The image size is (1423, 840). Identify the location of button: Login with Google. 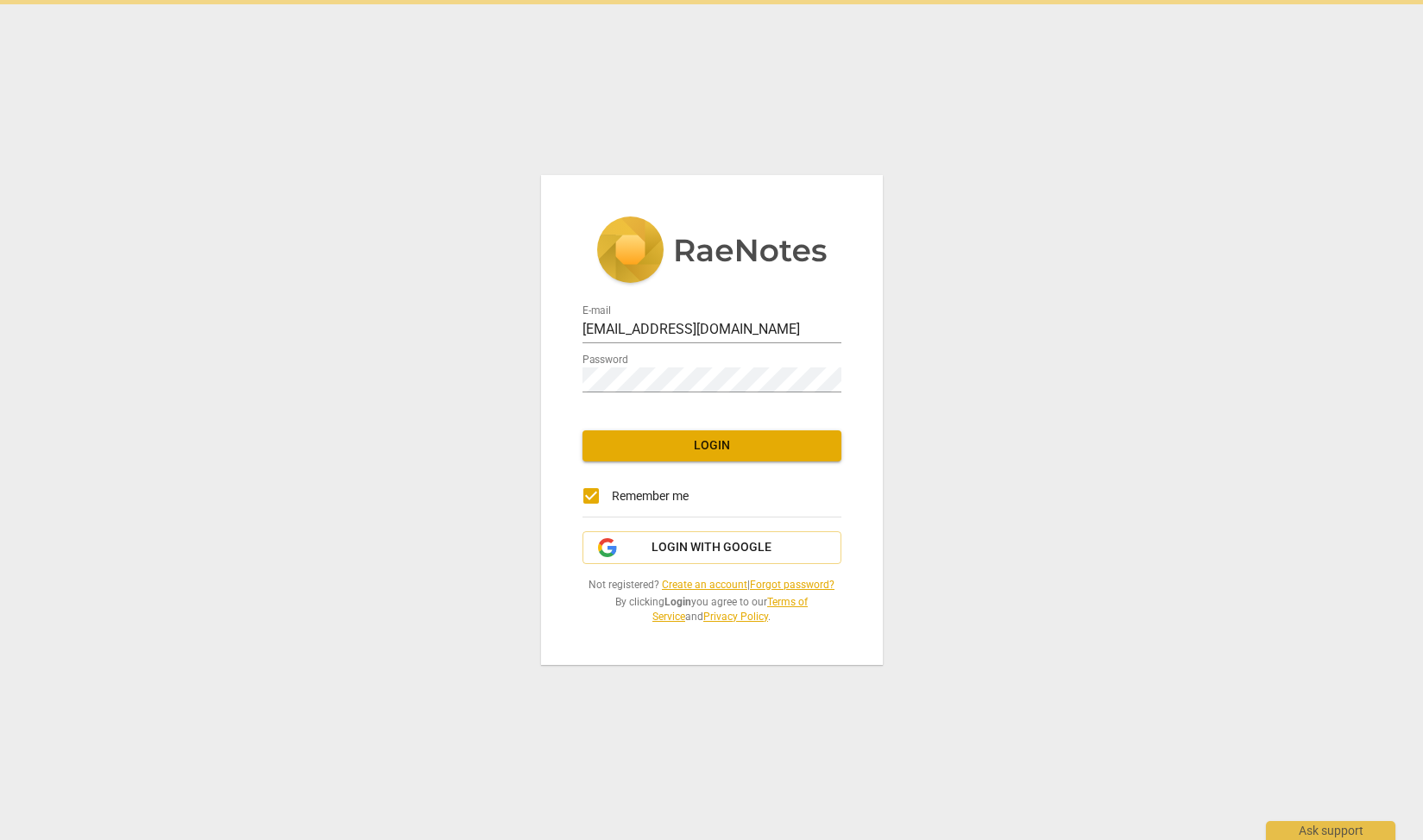
(712, 547).